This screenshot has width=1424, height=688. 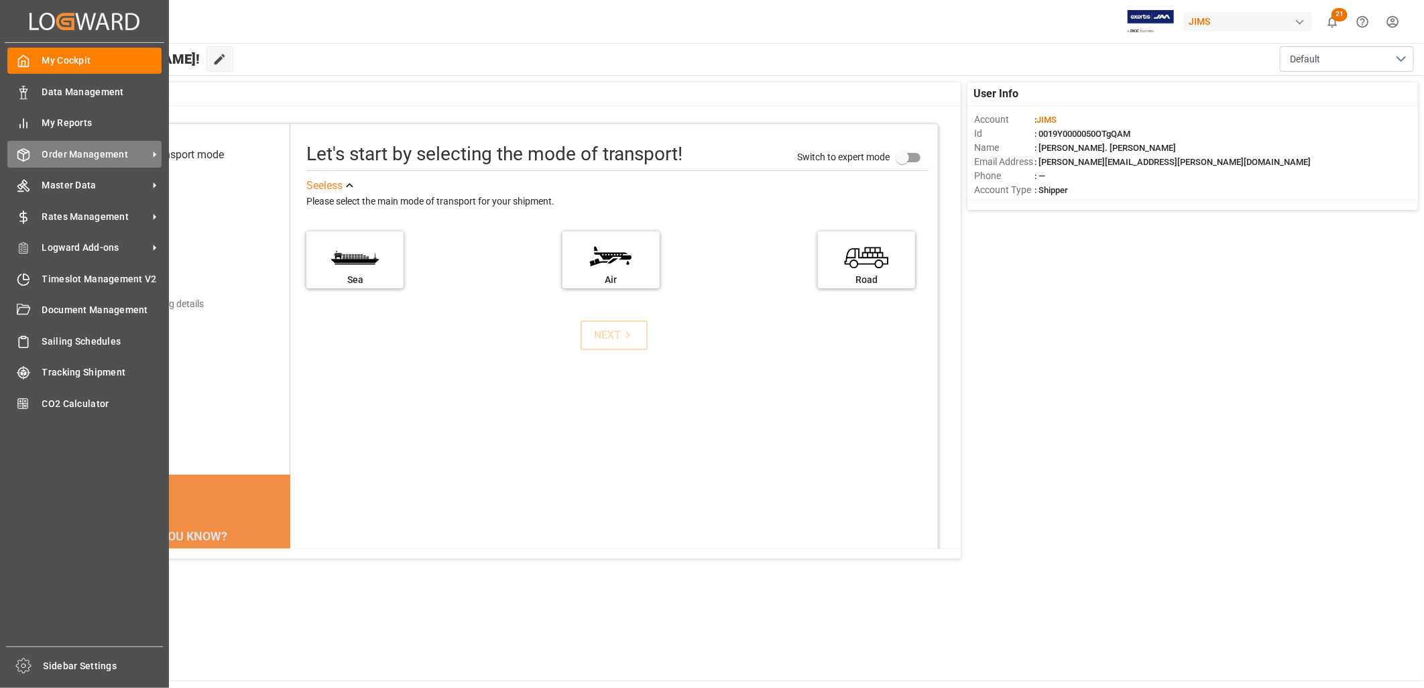 I want to click on span: Document Management, so click(x=102, y=310).